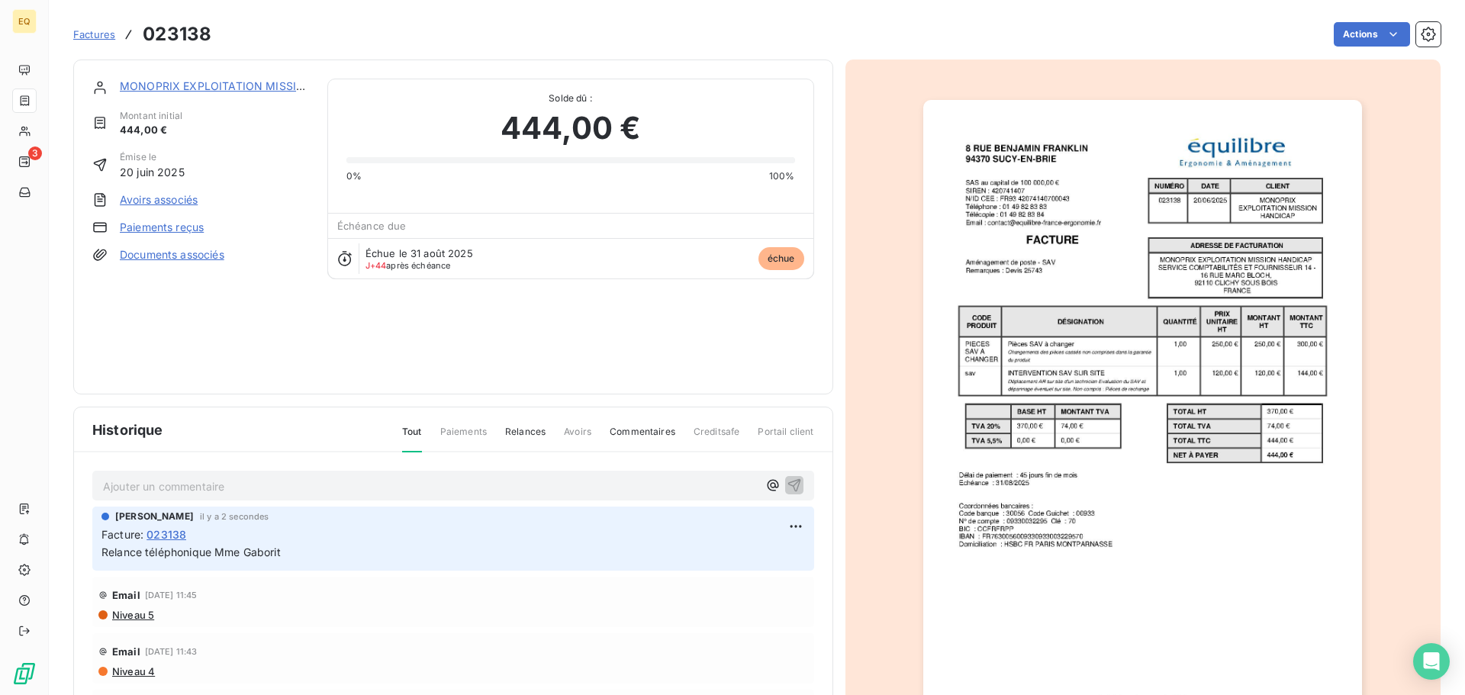 This screenshot has height=695, width=1465. I want to click on button: Actions, so click(1372, 34).